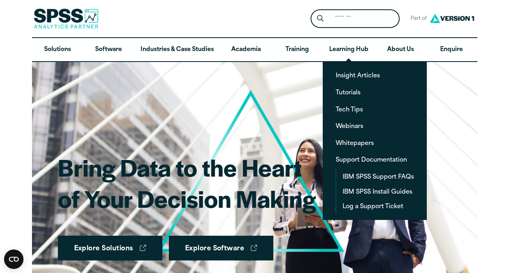 The width and height of the screenshot is (509, 273). Describe the element at coordinates (401, 50) in the screenshot. I see `a: About Us` at that location.